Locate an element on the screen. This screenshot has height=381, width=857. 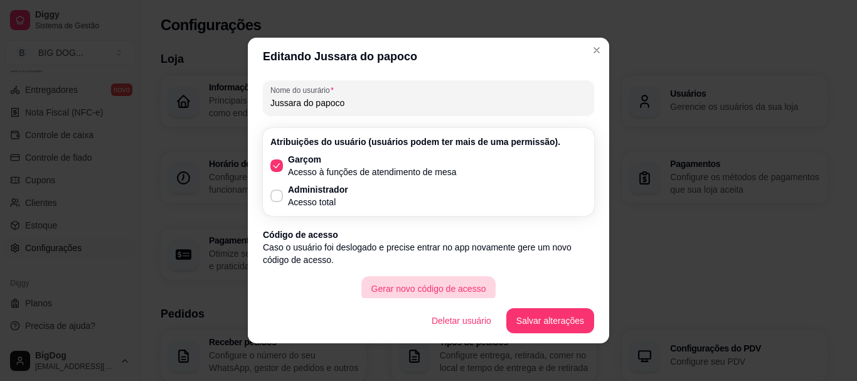
label: Nome do usurário is located at coordinates (304, 90).